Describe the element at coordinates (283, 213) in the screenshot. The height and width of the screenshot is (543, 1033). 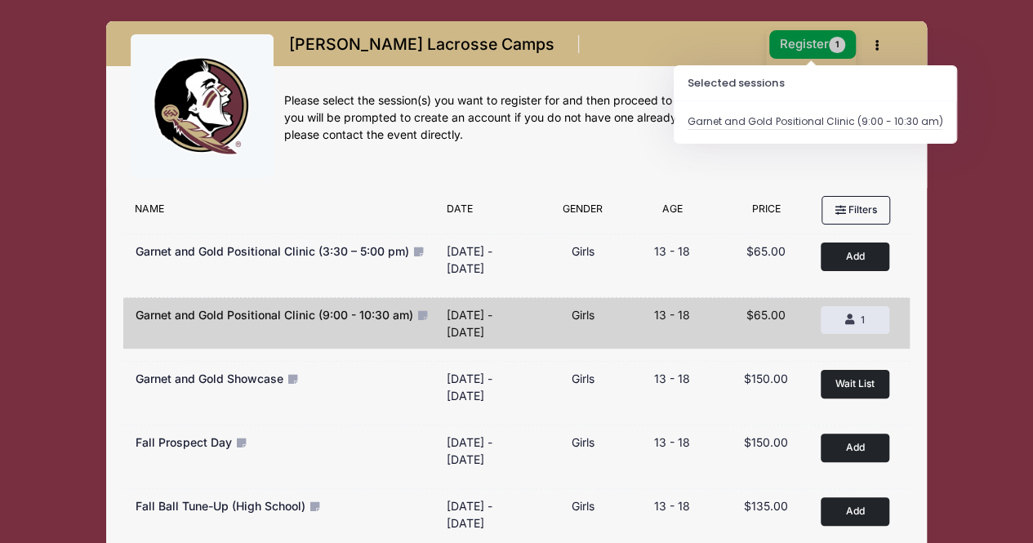
I see `div: Name` at that location.